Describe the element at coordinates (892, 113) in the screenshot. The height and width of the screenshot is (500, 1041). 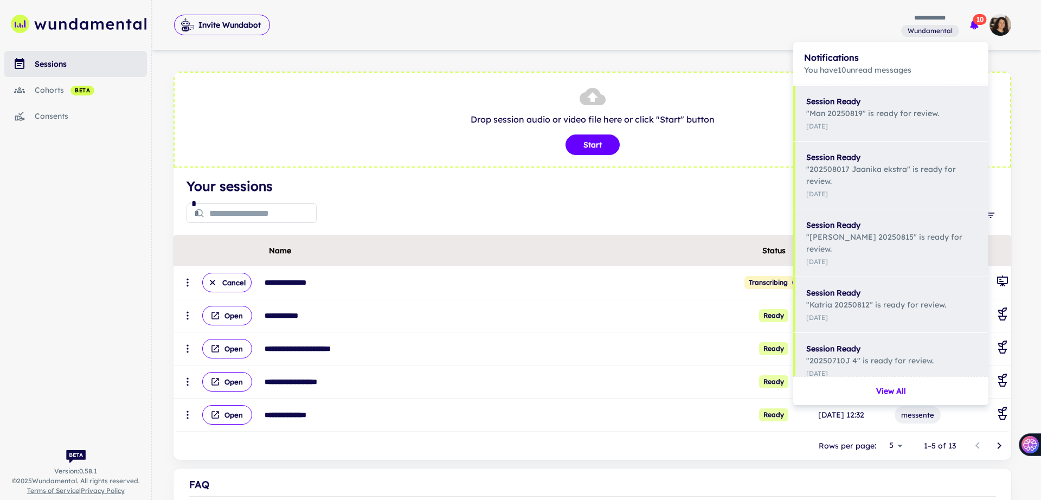
I see `p: "Man 20250819" is ready for review.` at that location.